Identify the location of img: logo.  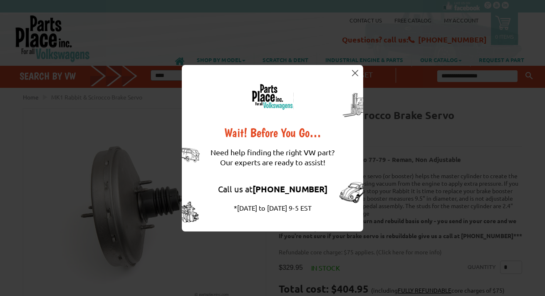
(273, 97).